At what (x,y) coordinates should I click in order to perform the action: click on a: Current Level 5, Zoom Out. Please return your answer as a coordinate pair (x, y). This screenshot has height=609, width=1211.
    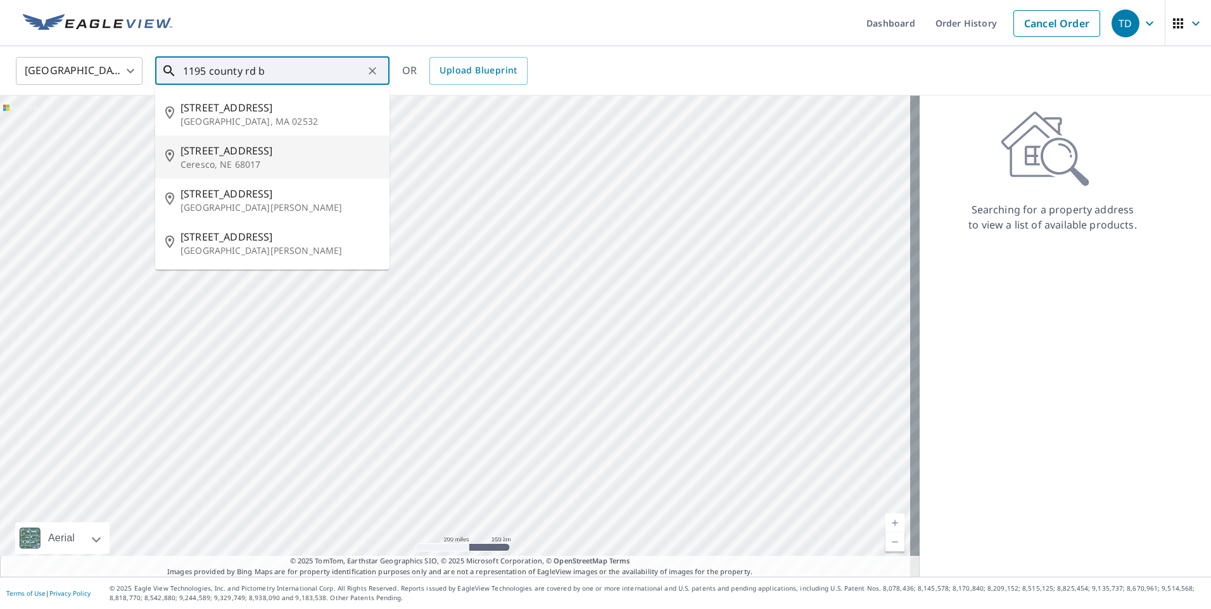
    Looking at the image, I should click on (895, 542).